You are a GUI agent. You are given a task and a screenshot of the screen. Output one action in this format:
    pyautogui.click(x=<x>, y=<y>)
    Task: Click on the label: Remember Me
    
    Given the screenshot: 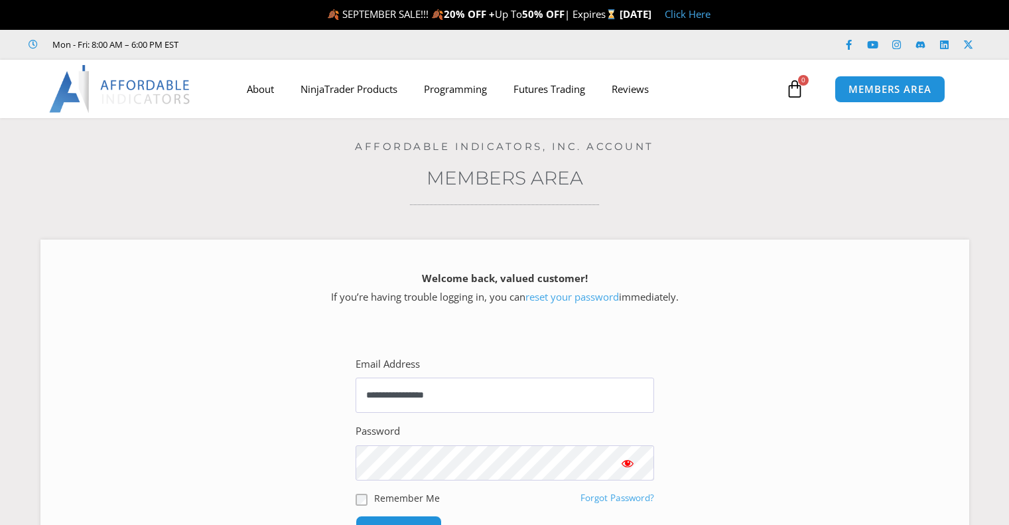 What is the action you would take?
    pyautogui.click(x=407, y=497)
    